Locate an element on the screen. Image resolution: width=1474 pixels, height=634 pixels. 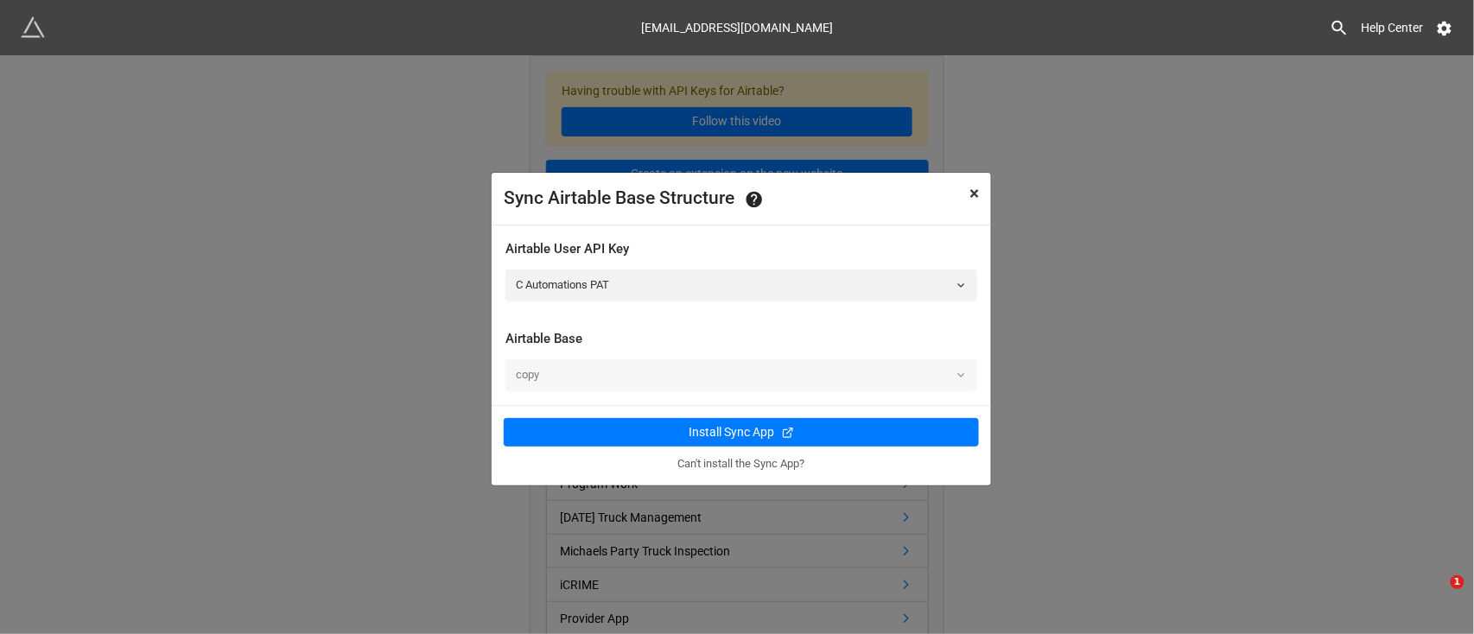
div: Sync Airtable Base Structure is located at coordinates (717, 199).